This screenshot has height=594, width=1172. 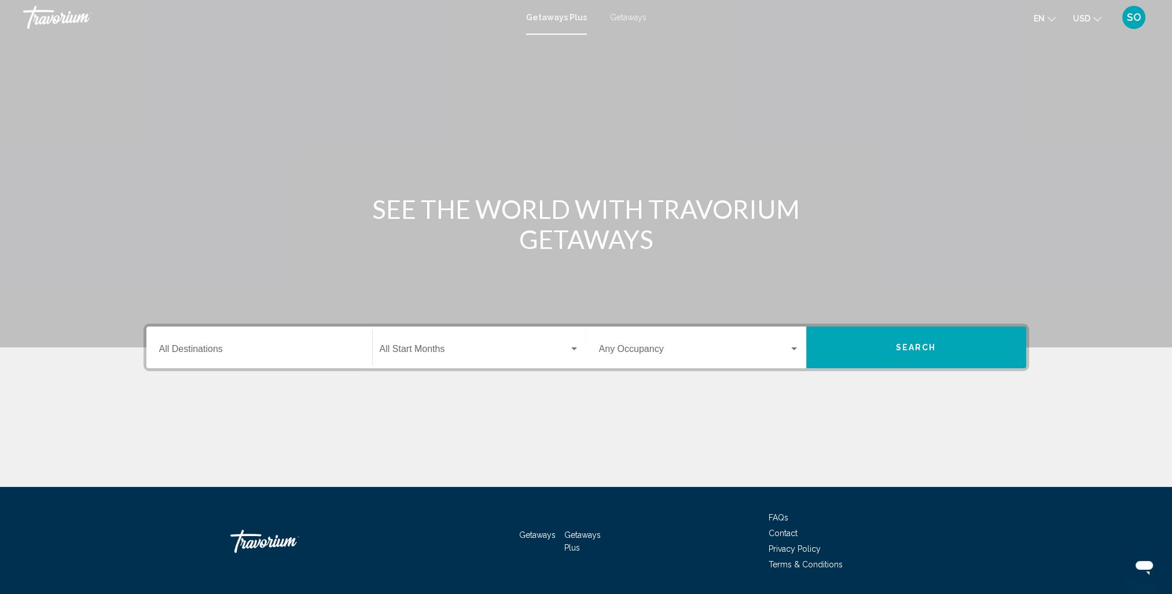 I want to click on span: USD, so click(x=1082, y=19).